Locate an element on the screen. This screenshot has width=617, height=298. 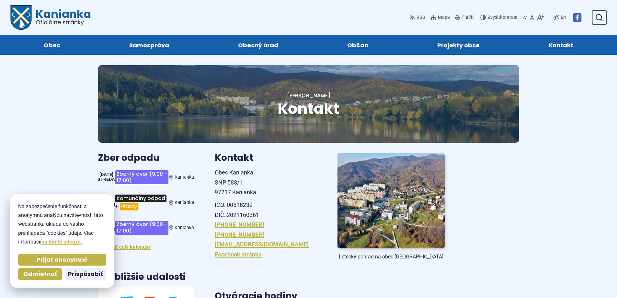
button: Zväčšiť veľkosť písma is located at coordinates (540, 17).